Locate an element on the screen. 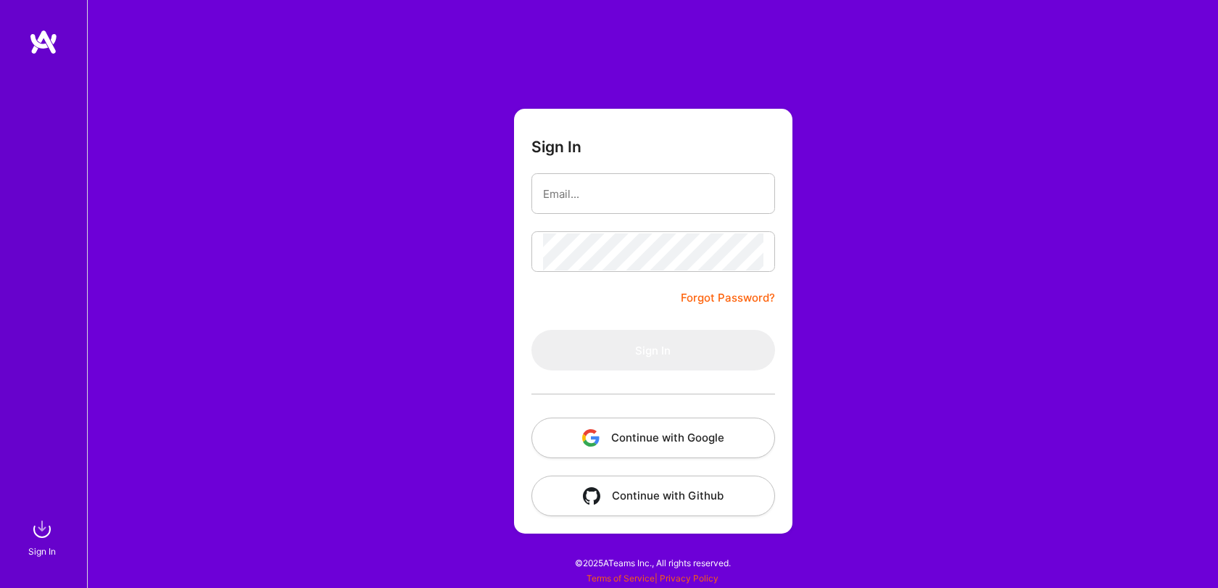 The image size is (1218, 588). a: Forgot Password? is located at coordinates (728, 298).